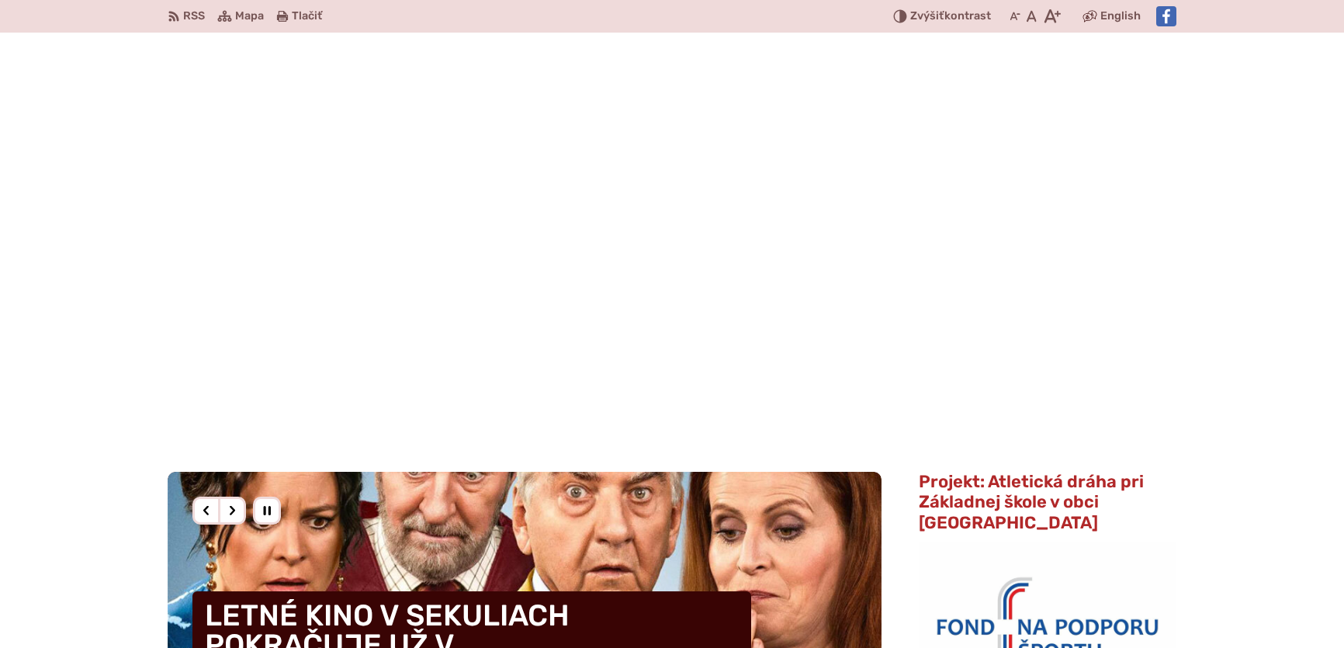 The height and width of the screenshot is (648, 1344). I want to click on span: Zvýšiť, so click(928, 16).